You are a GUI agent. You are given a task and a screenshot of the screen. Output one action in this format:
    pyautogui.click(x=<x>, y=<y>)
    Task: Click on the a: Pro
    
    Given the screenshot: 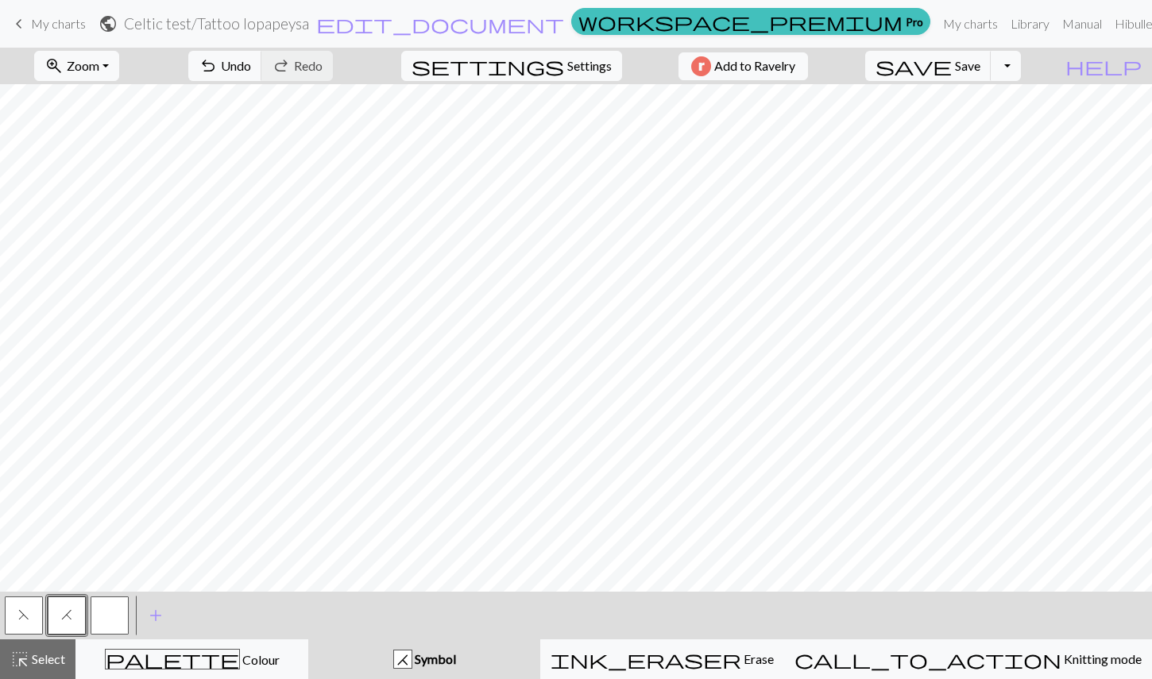 What is the action you would take?
    pyautogui.click(x=751, y=21)
    